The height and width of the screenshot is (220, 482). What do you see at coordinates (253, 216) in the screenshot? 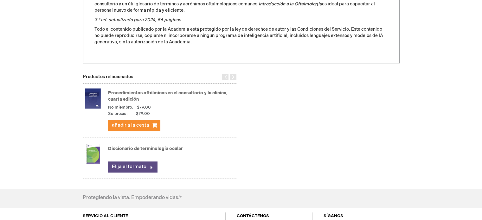
I see `font: CONTÁCTENOS` at bounding box center [253, 216].